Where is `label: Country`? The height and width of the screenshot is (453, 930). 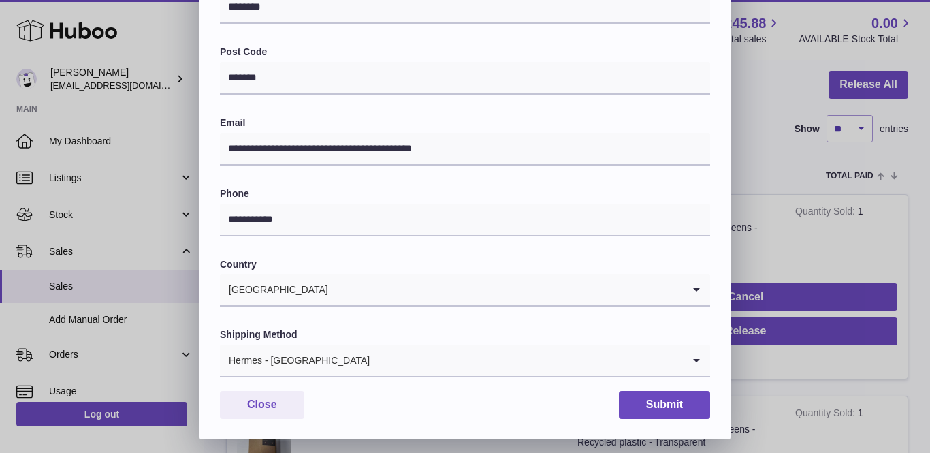 label: Country is located at coordinates (465, 264).